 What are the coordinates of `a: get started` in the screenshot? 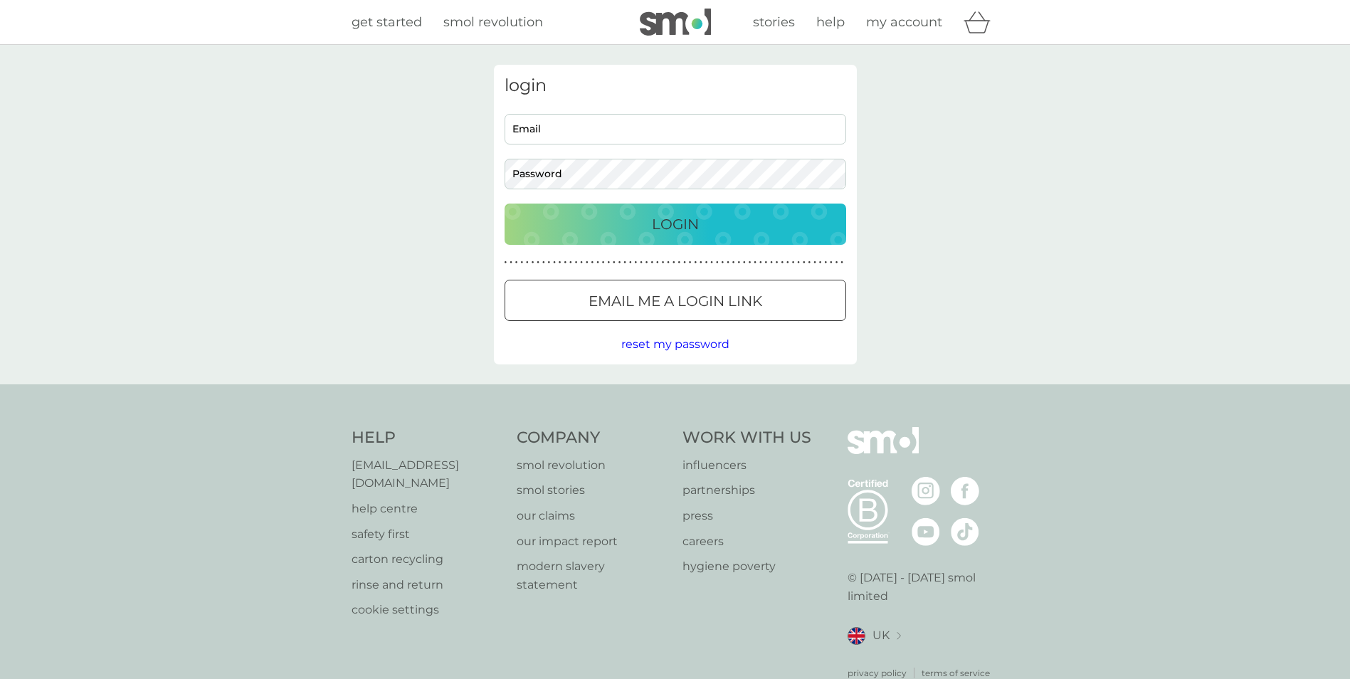 It's located at (386, 22).